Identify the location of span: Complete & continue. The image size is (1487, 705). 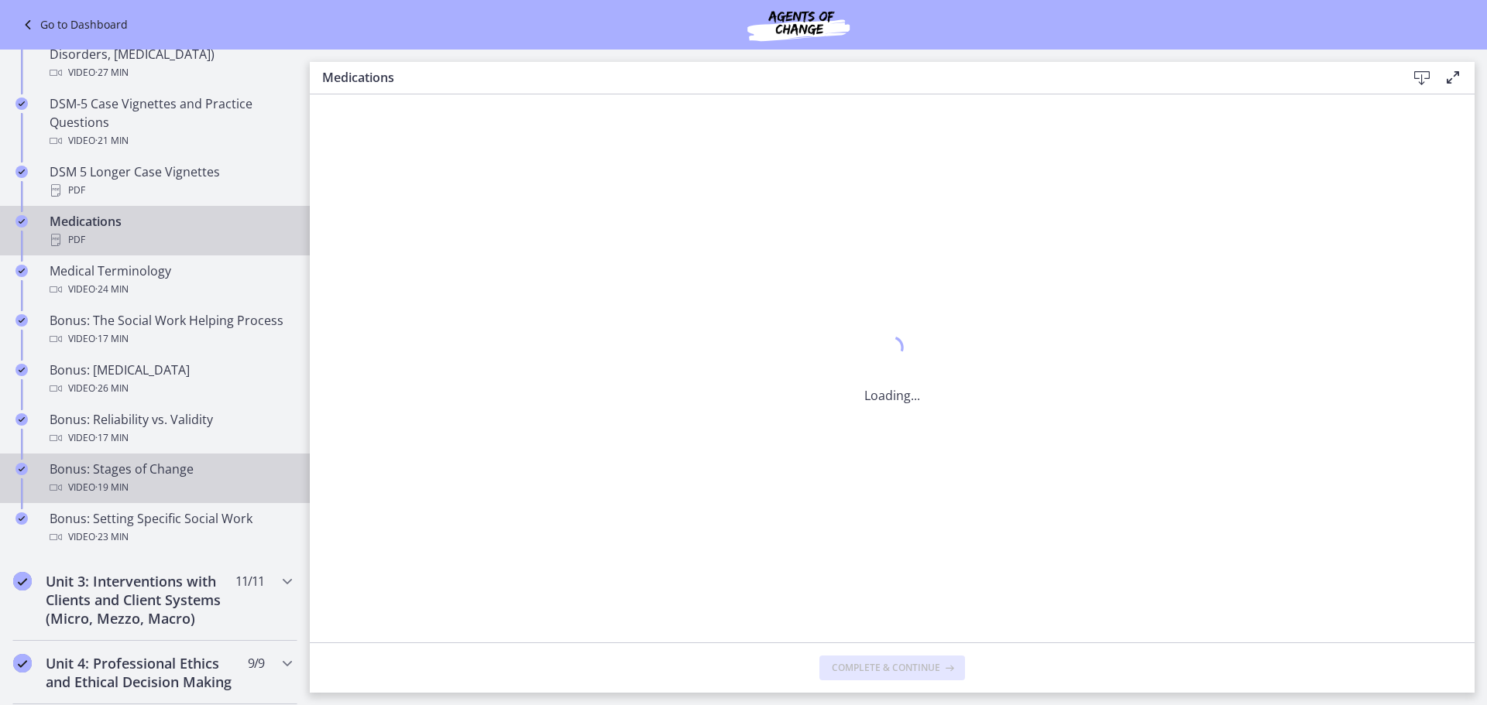
(886, 668).